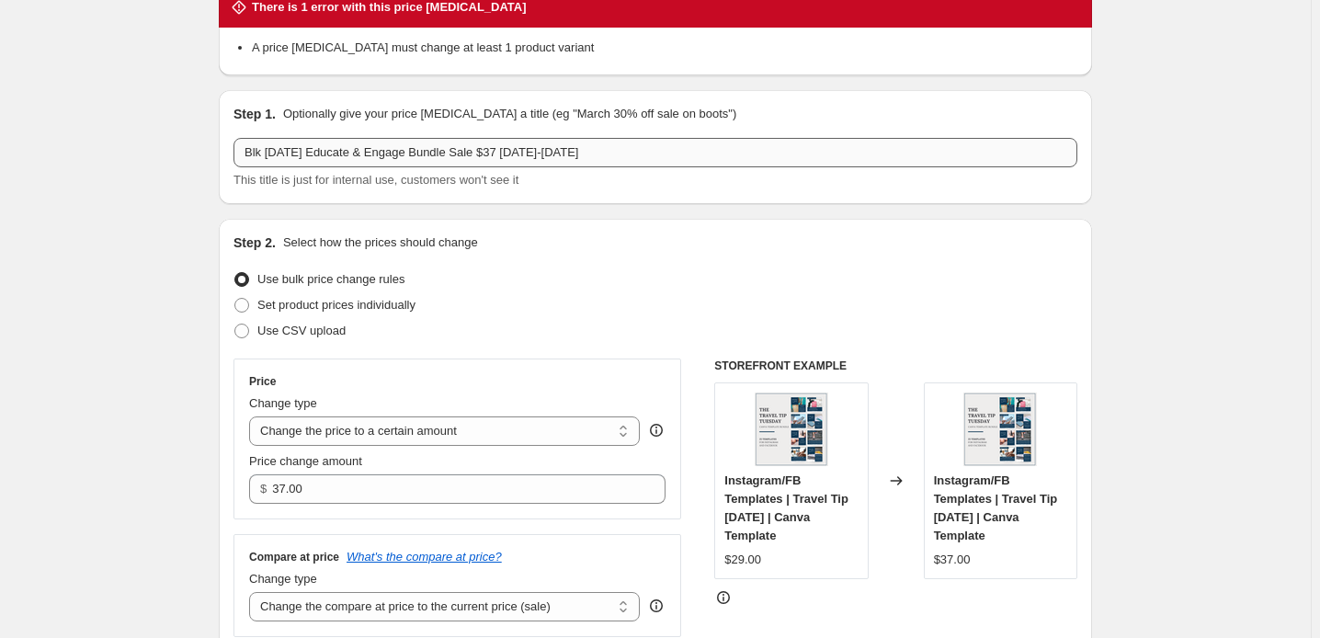  I want to click on input: 80.00, so click(454, 489).